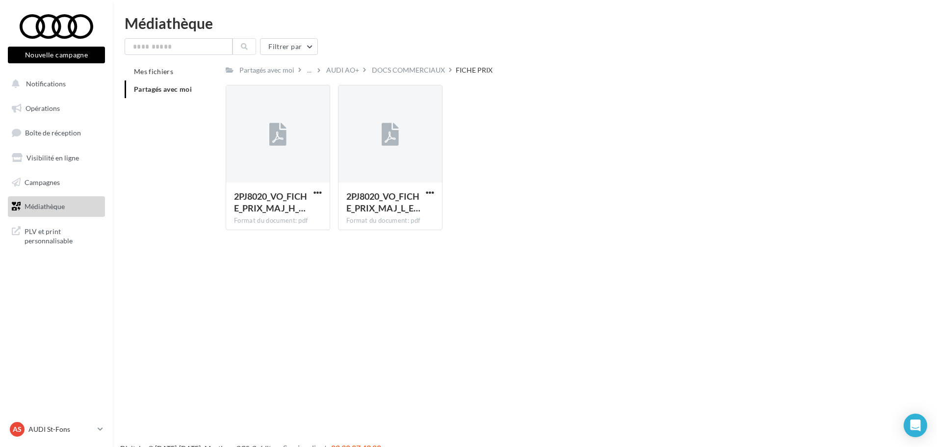 Image resolution: width=937 pixels, height=447 pixels. What do you see at coordinates (56, 207) in the screenshot?
I see `a: Médiathèque` at bounding box center [56, 207].